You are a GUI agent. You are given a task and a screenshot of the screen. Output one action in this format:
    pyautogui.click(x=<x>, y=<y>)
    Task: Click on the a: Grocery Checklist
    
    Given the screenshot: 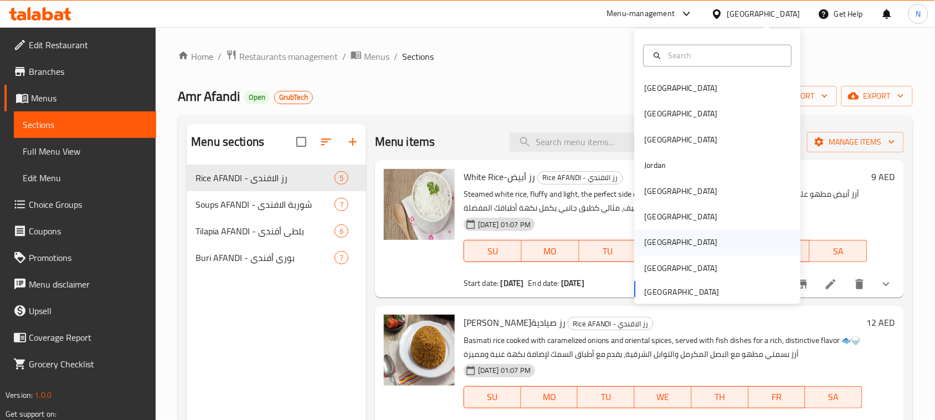 What is the action you would take?
    pyautogui.click(x=80, y=364)
    